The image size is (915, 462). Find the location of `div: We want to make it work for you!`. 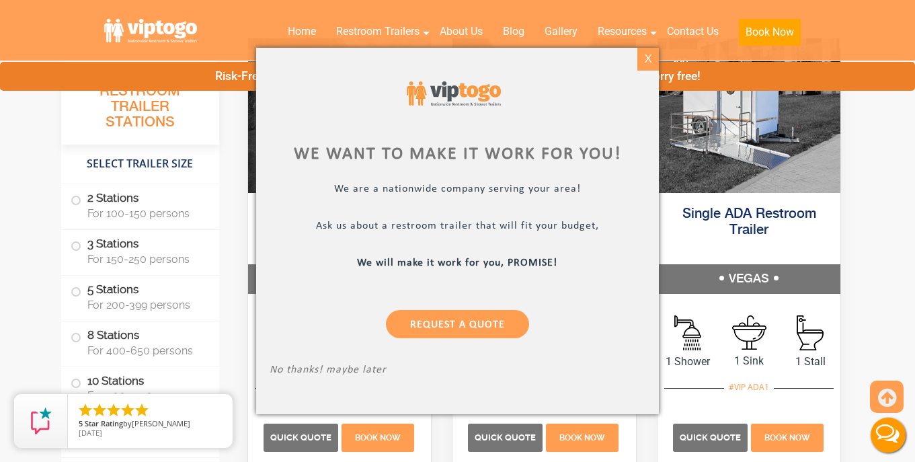

div: We want to make it work for you! is located at coordinates (457, 155).